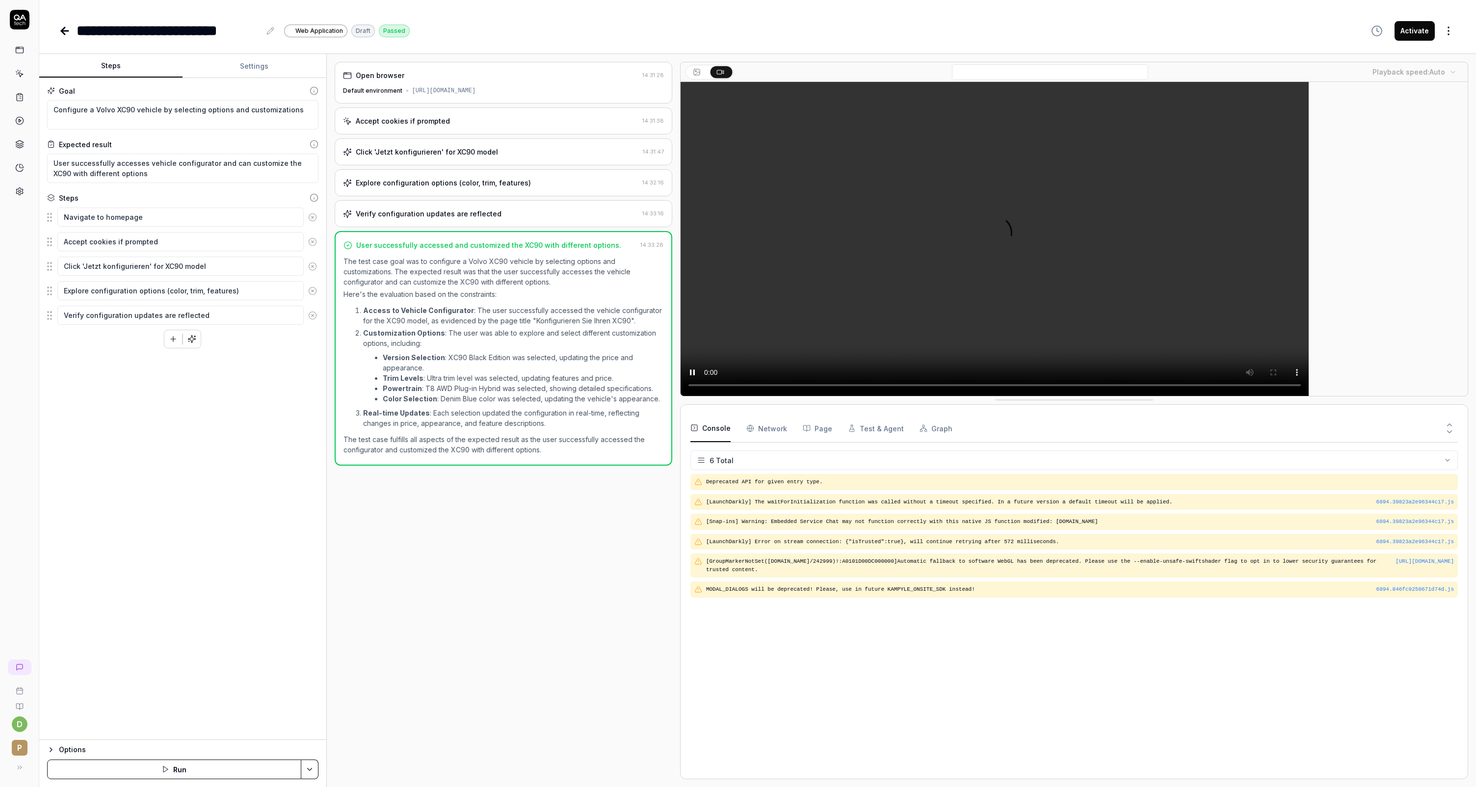 The image size is (1476, 787). Describe the element at coordinates (418, 310) in the screenshot. I see `strong: Access to Vehicle Configurator` at that location.